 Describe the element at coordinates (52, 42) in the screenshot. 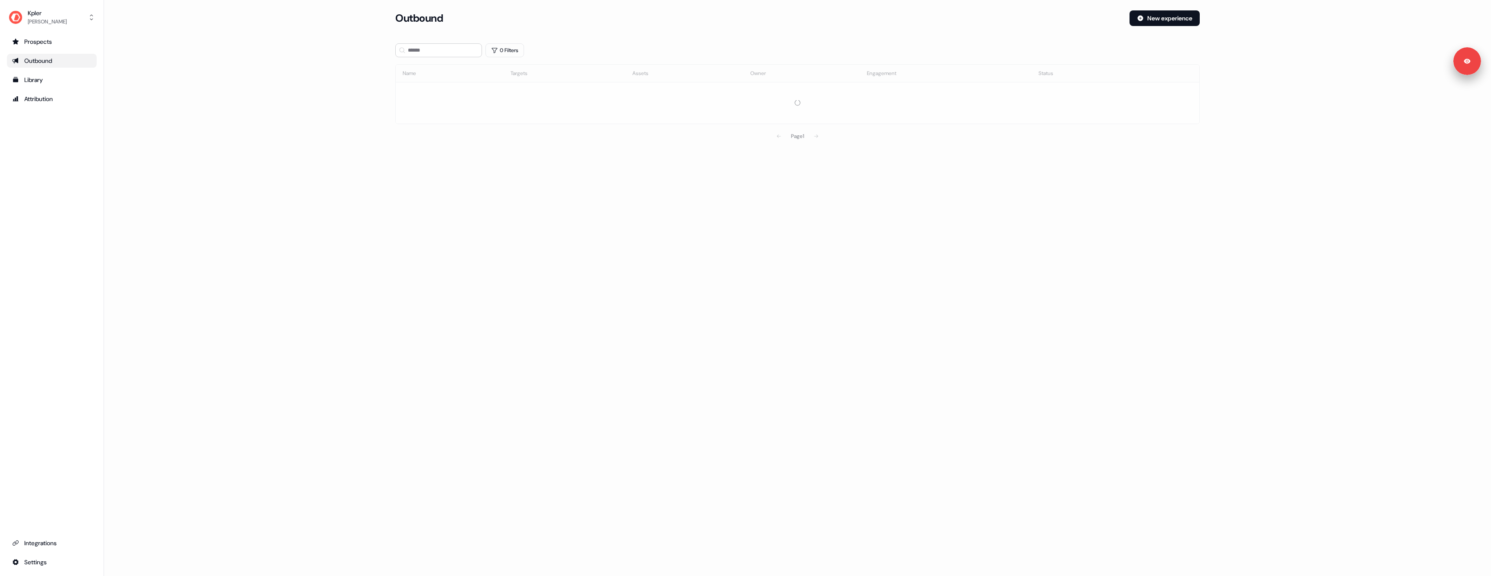

I see `div: Prospects` at that location.